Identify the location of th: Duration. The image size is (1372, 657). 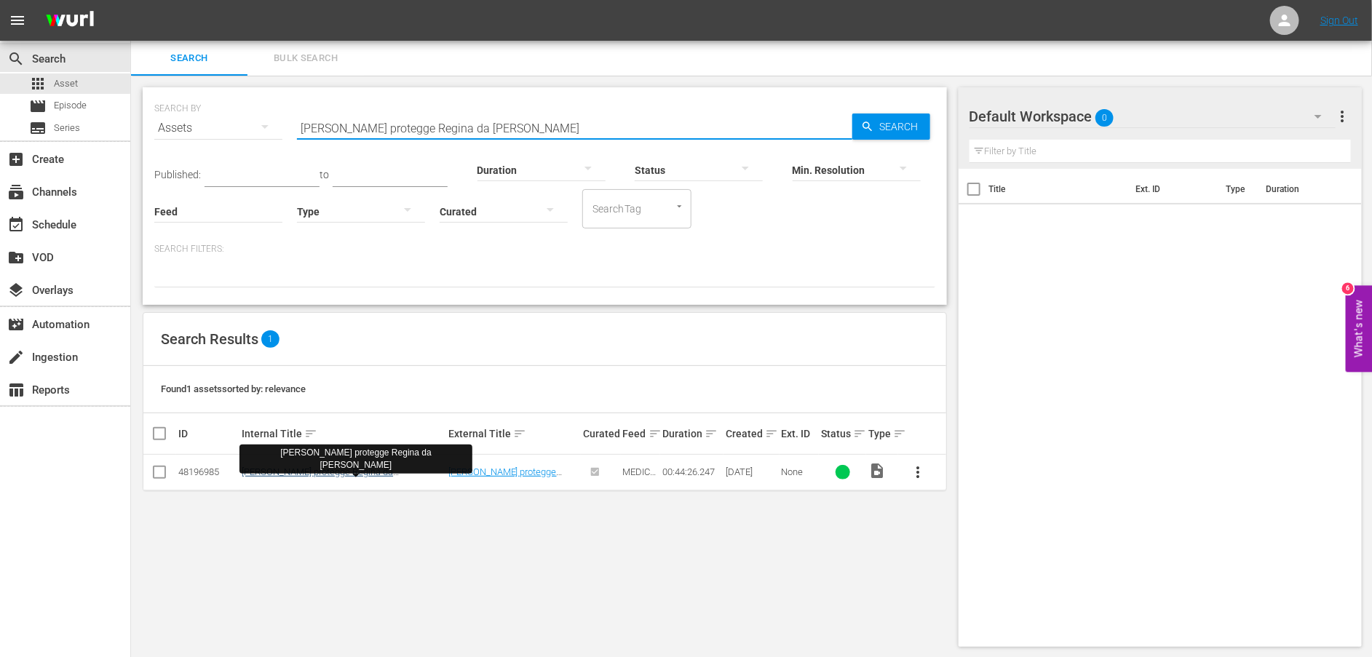
(1301, 189).